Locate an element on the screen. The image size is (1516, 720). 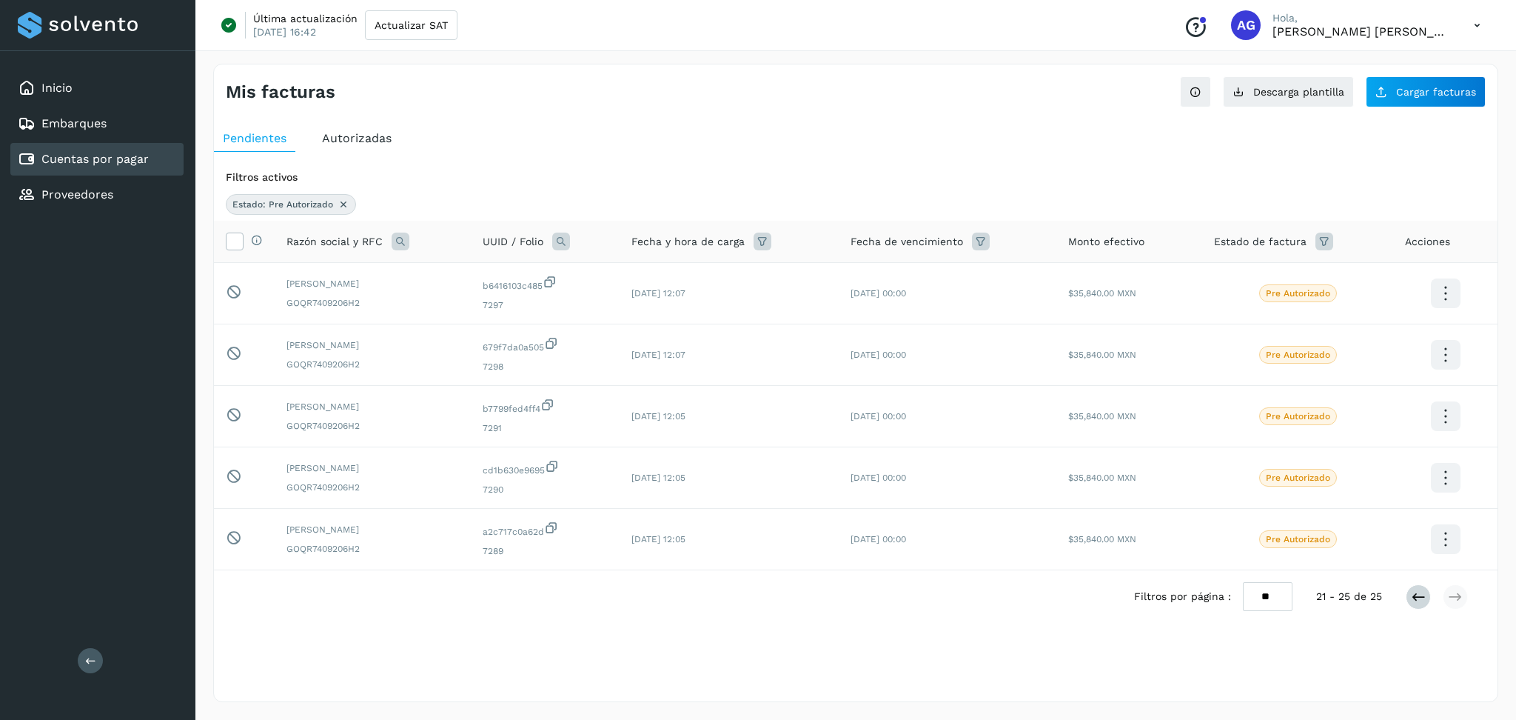
span: Descarga plantilla is located at coordinates (1299, 92).